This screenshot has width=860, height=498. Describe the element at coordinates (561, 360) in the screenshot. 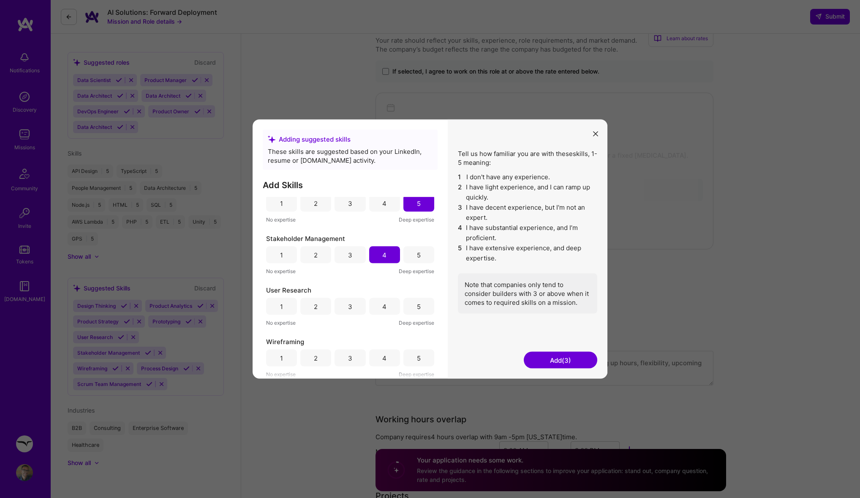

I see `button: Add(3)` at that location.